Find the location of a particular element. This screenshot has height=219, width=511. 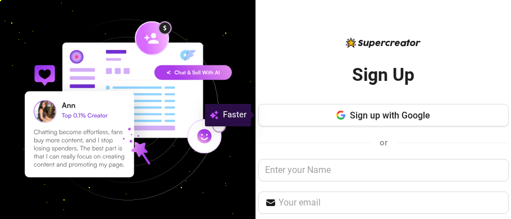

img: logo-BBDzfeDw.svg is located at coordinates (383, 43).